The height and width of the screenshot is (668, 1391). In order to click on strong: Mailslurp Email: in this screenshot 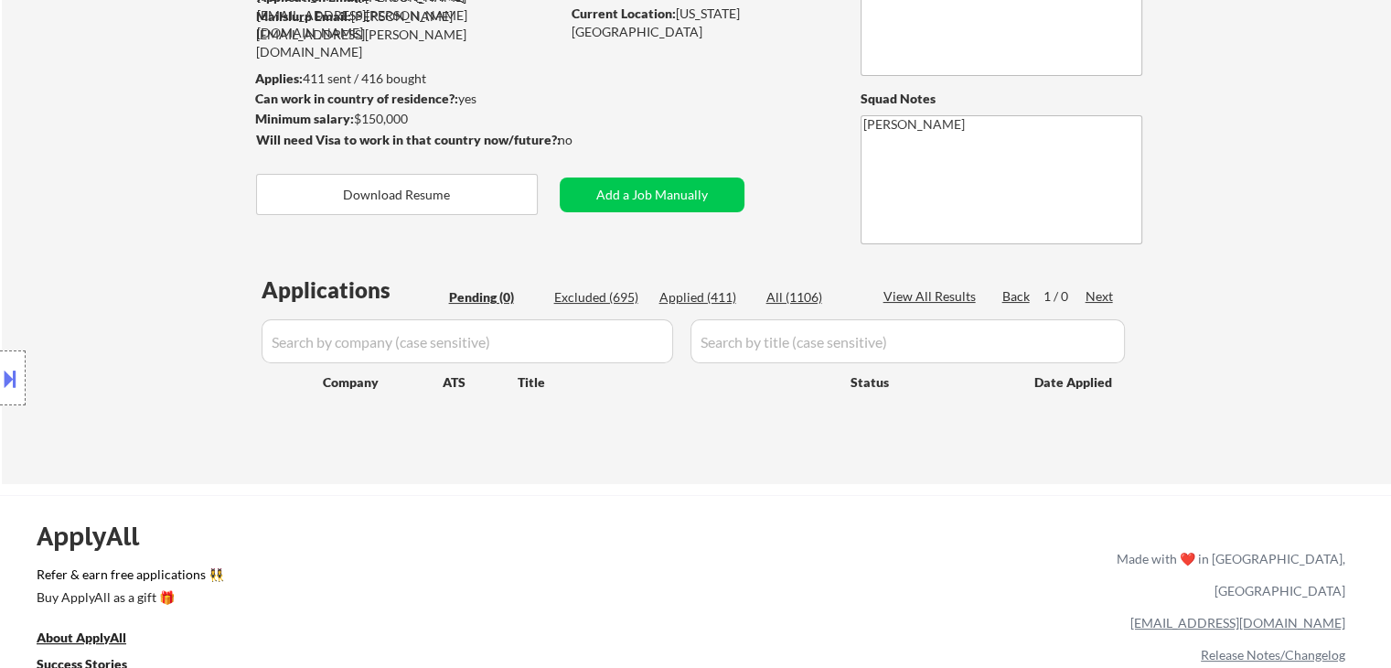, I will do `click(304, 16)`.